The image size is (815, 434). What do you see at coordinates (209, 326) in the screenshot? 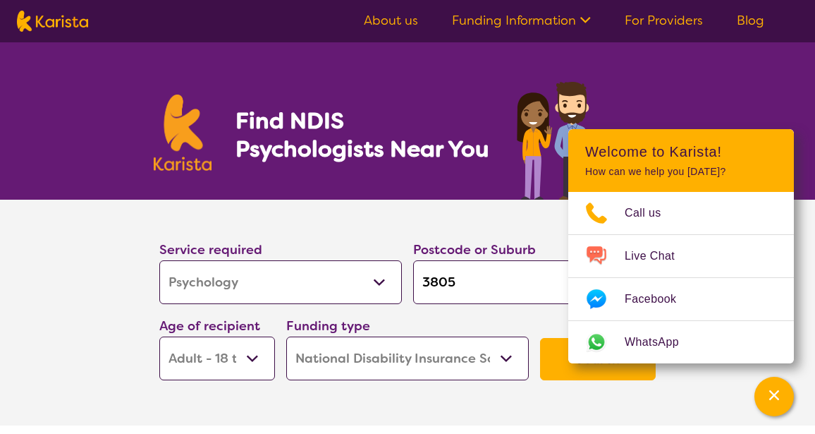
I see `label: Age of recipient` at bounding box center [209, 326].